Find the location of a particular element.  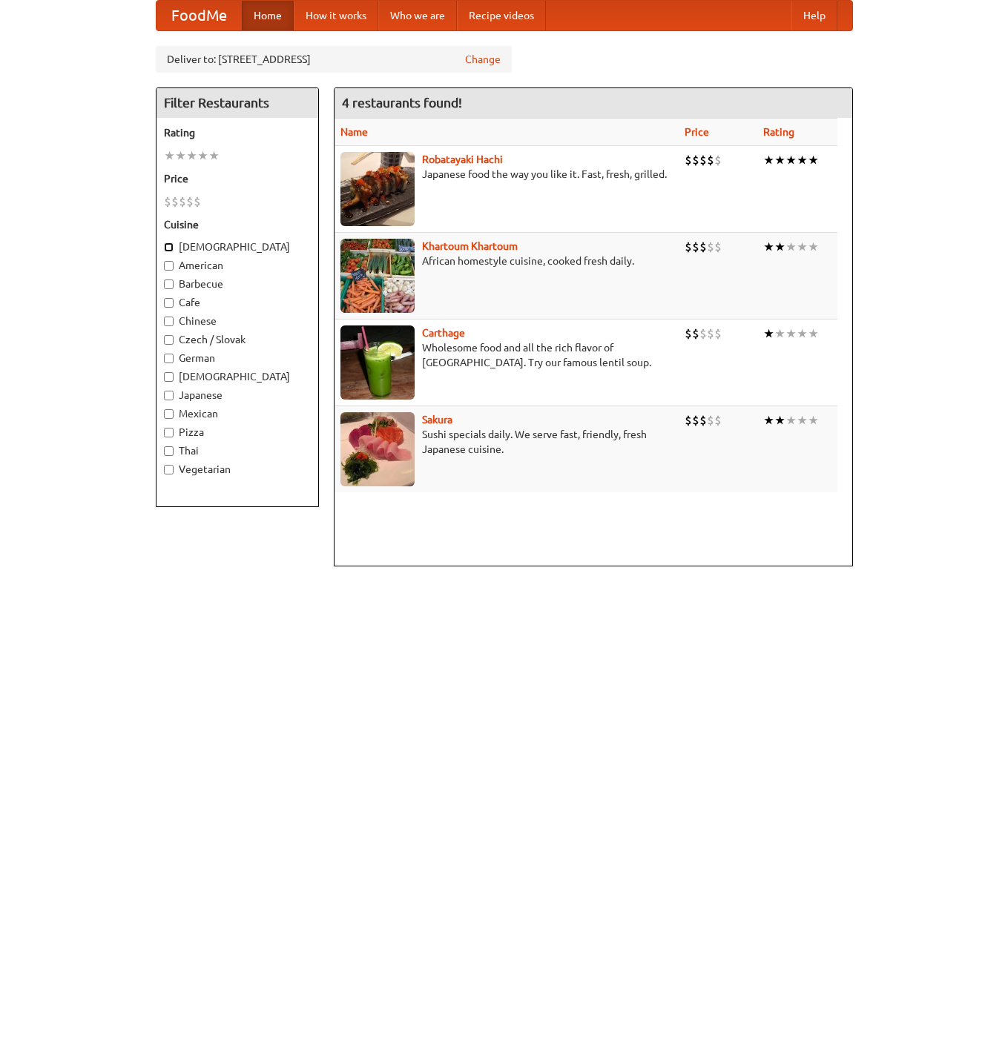

b: Robatayaki Hachi is located at coordinates (462, 159).